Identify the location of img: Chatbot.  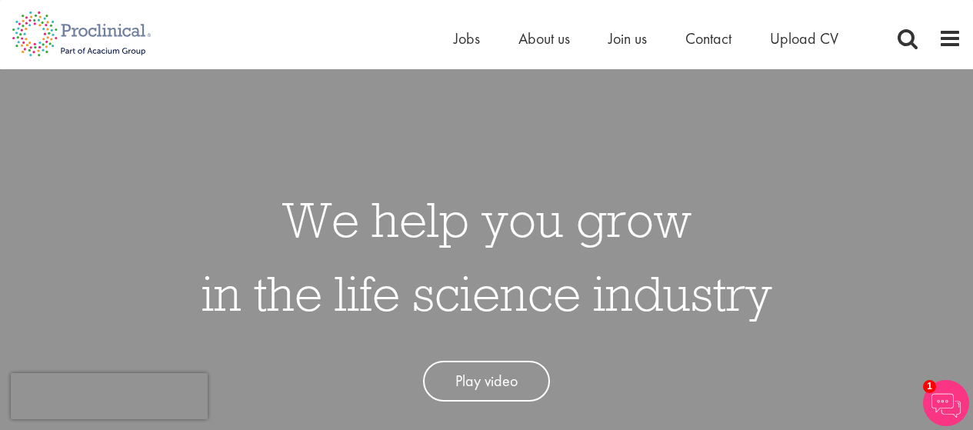
(946, 403).